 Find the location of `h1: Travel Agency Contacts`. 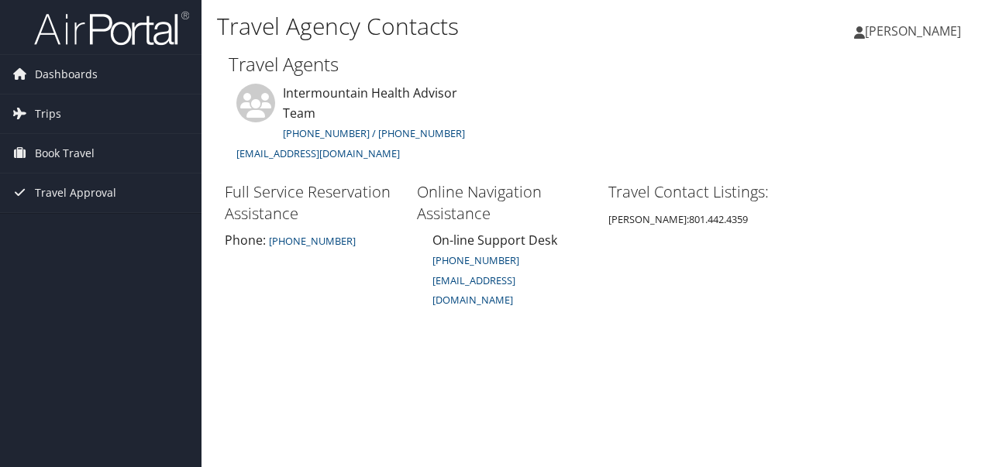

h1: Travel Agency Contacts is located at coordinates (470, 26).